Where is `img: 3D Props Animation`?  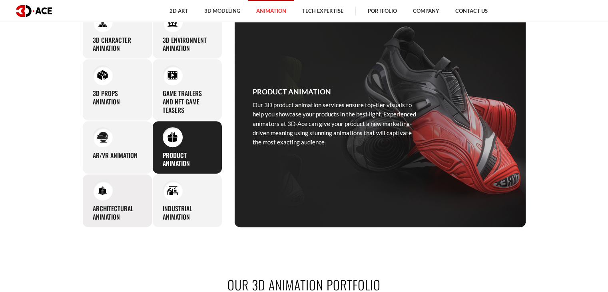 img: 3D Props Animation is located at coordinates (102, 75).